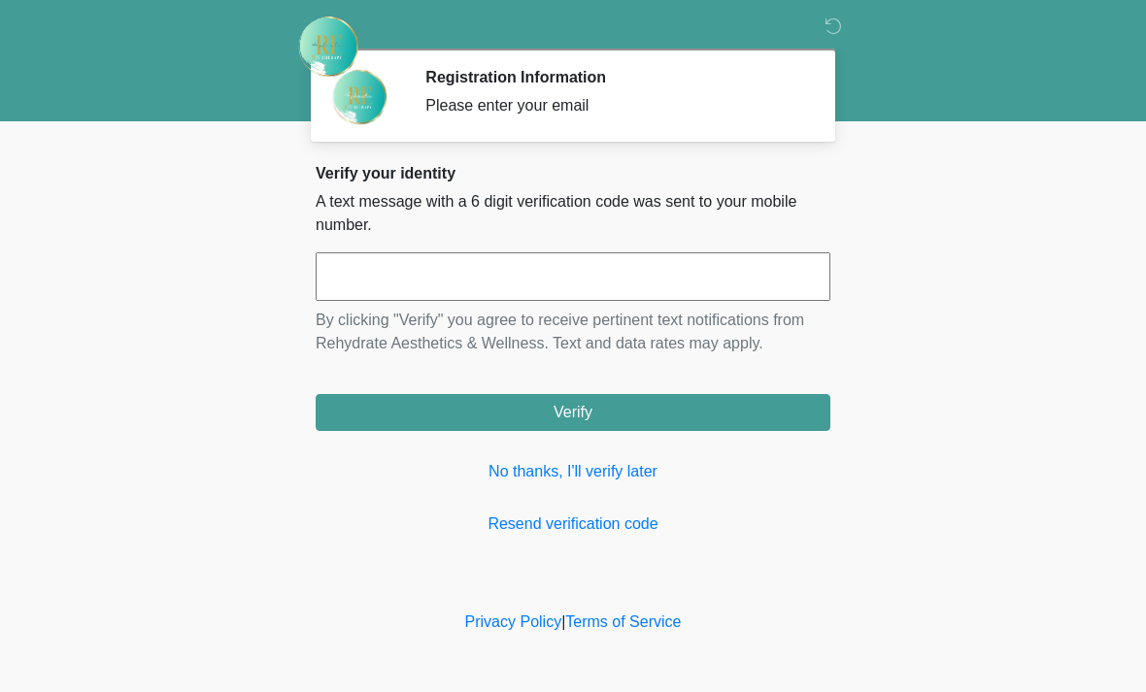  What do you see at coordinates (573, 332) in the screenshot?
I see `p: By clicking "Verify" you agree to receive pertinent text notifications from Rehydrate Aesthetics ...` at bounding box center [573, 332].